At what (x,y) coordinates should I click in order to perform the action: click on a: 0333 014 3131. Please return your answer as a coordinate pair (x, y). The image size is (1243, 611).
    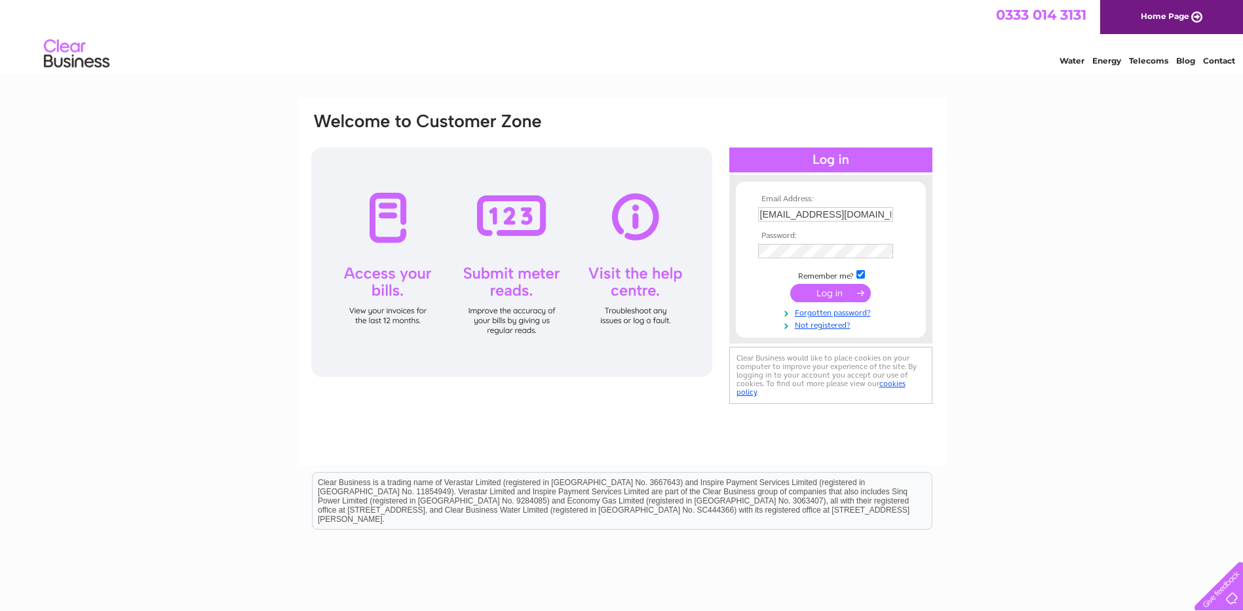
    Looking at the image, I should click on (1041, 14).